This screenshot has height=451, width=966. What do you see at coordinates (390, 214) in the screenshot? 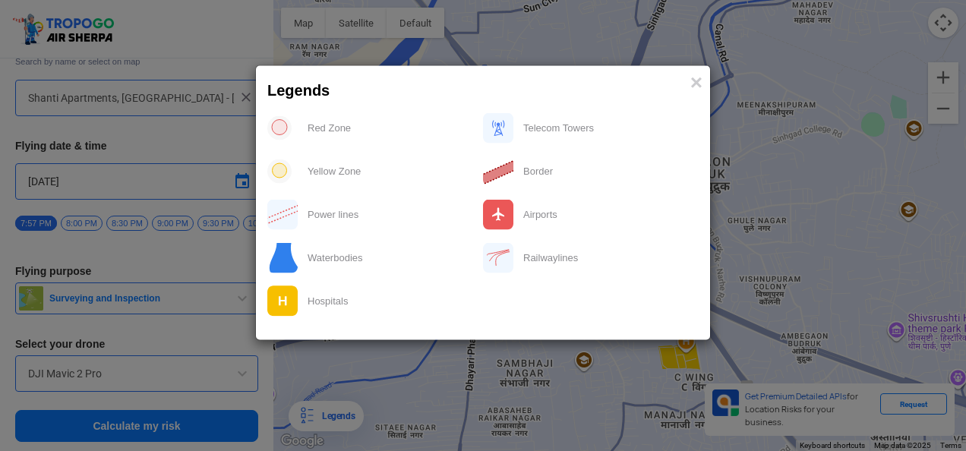
I see `div: Power lines` at bounding box center [390, 214].